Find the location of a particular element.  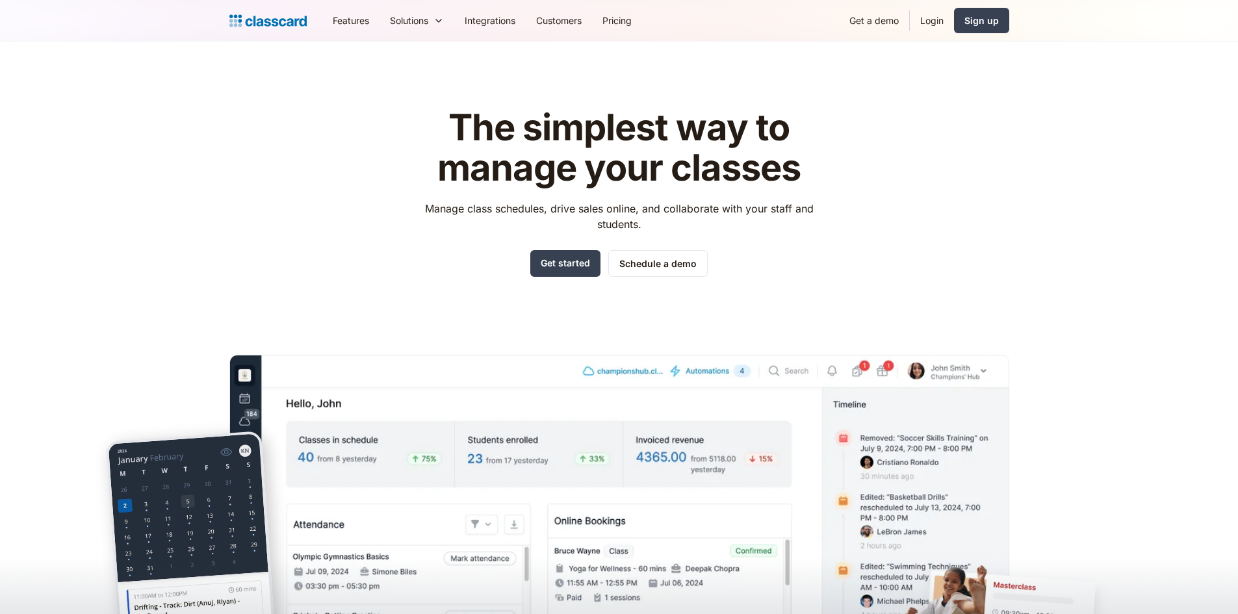

a: Integrations is located at coordinates (490, 20).